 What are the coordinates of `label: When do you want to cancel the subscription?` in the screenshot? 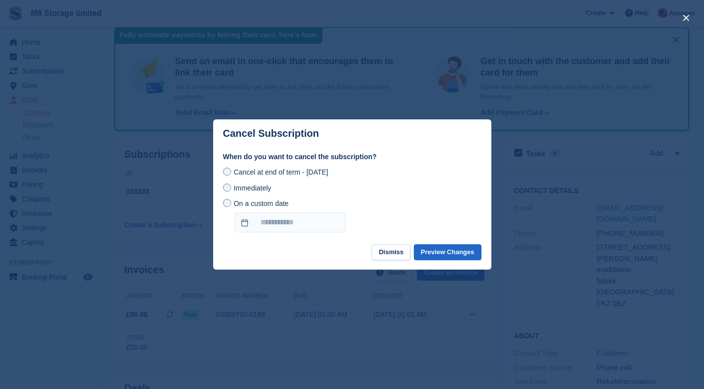 It's located at (352, 157).